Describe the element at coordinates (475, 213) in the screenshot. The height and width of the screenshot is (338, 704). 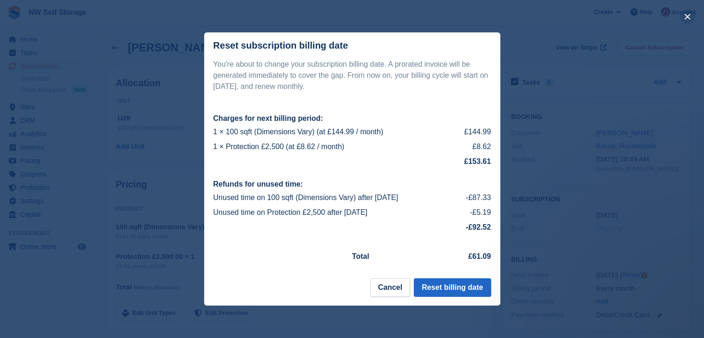
I see `td: -£5.19` at that location.